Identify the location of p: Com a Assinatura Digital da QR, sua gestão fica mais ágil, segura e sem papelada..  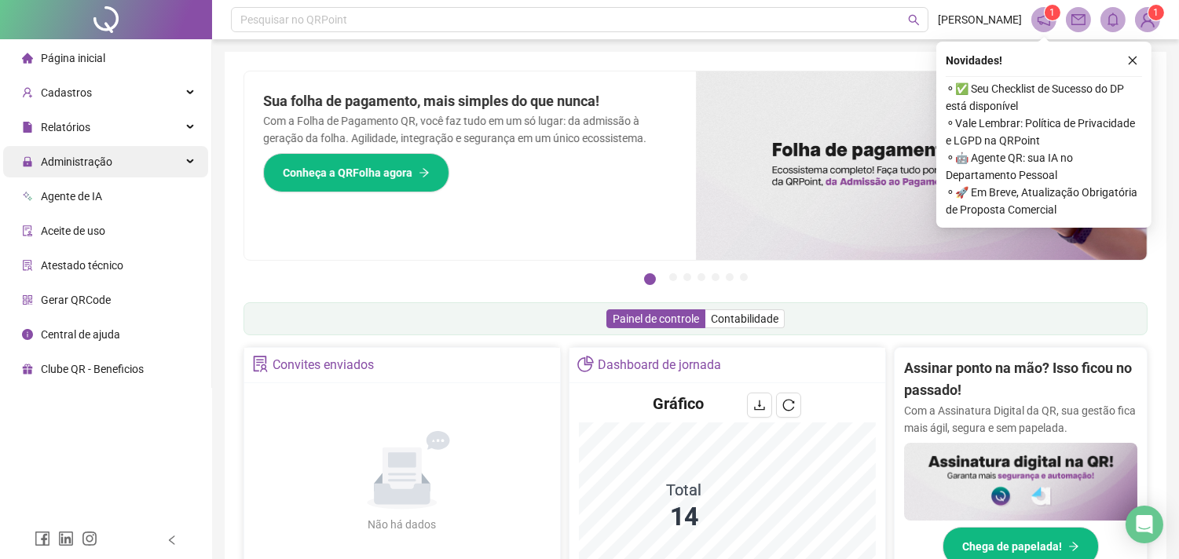
(1020, 419).